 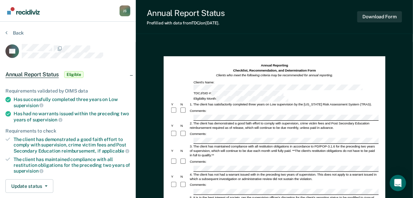 What do you see at coordinates (115, 151) in the screenshot?
I see `span: applicable` at bounding box center [115, 151].